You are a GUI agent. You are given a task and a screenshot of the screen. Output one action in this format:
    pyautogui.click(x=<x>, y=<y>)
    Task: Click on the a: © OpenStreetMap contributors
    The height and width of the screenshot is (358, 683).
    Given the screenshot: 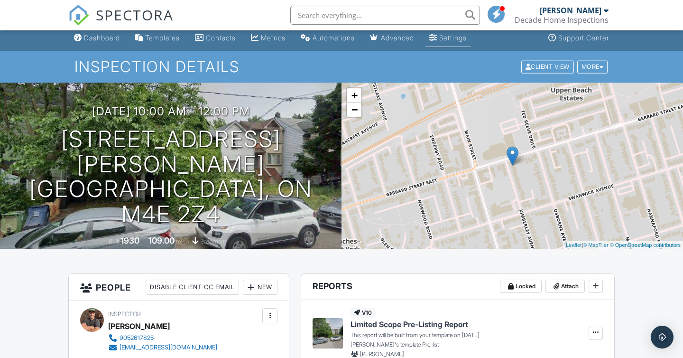 What is the action you would take?
    pyautogui.click(x=645, y=245)
    